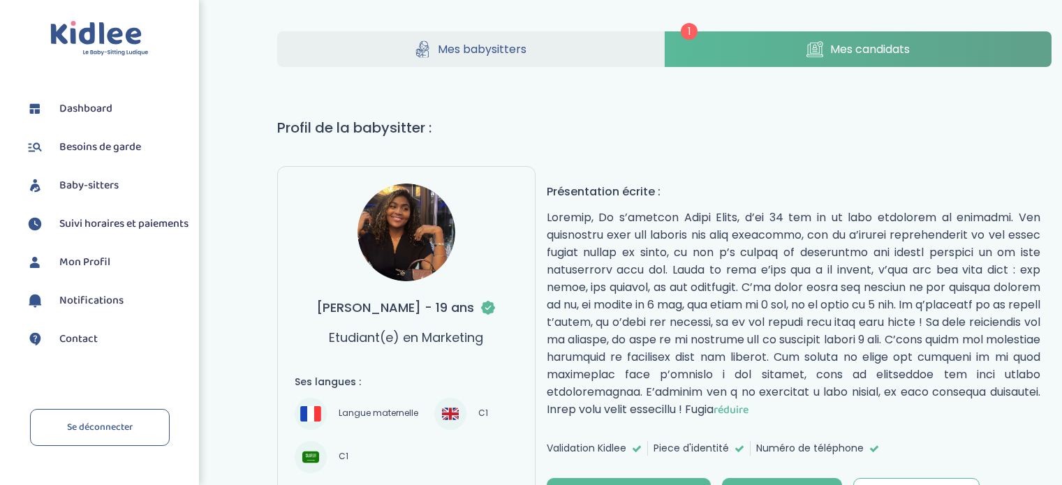  I want to click on img: dashboard.svg, so click(35, 109).